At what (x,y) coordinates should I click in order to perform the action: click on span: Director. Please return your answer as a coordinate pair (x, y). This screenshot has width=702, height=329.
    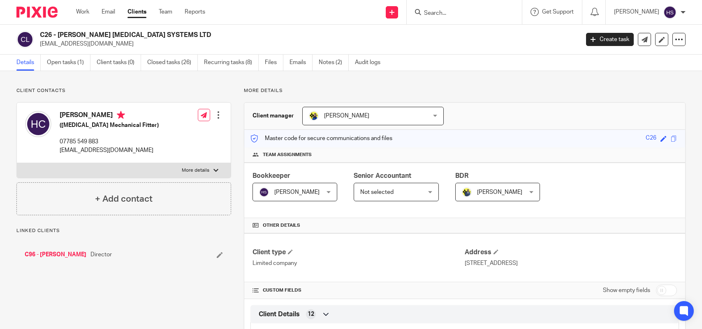
    Looking at the image, I should click on (101, 255).